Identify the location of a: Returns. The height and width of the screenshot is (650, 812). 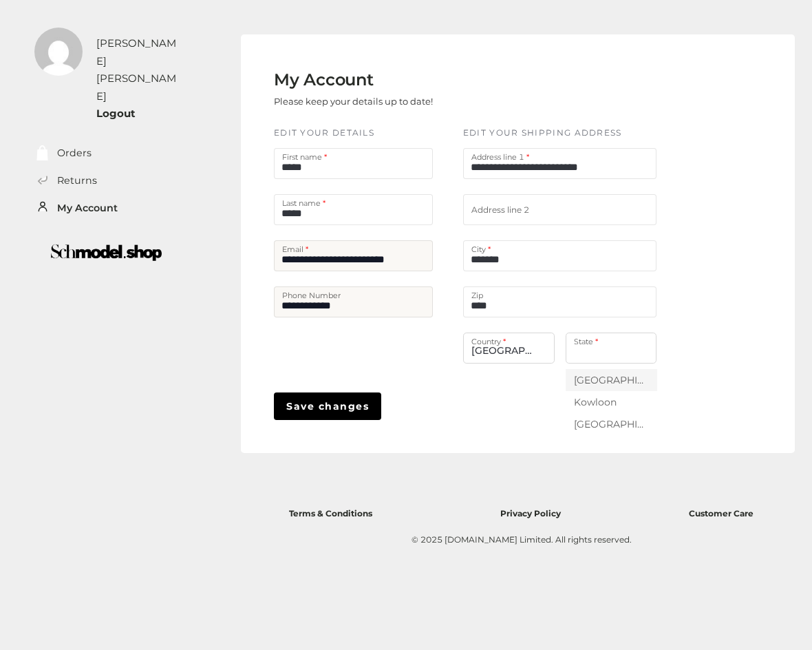
(77, 180).